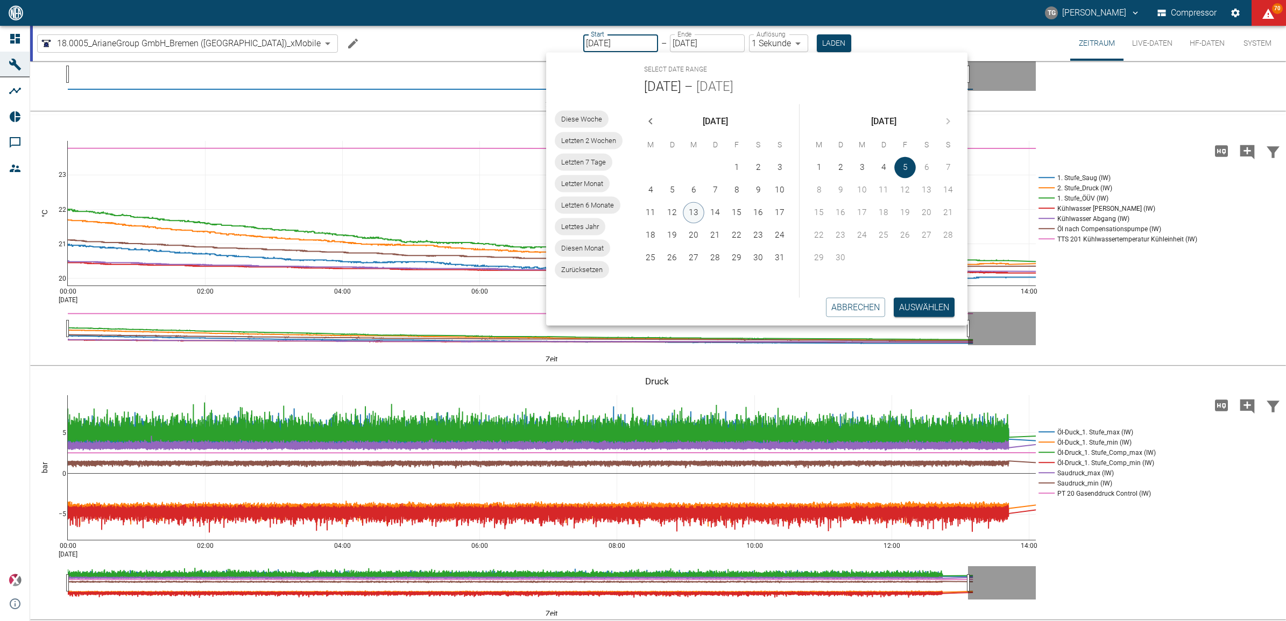 The image size is (1286, 621). What do you see at coordinates (353, 44) in the screenshot?
I see `button: Machine bearbeiten` at bounding box center [353, 44].